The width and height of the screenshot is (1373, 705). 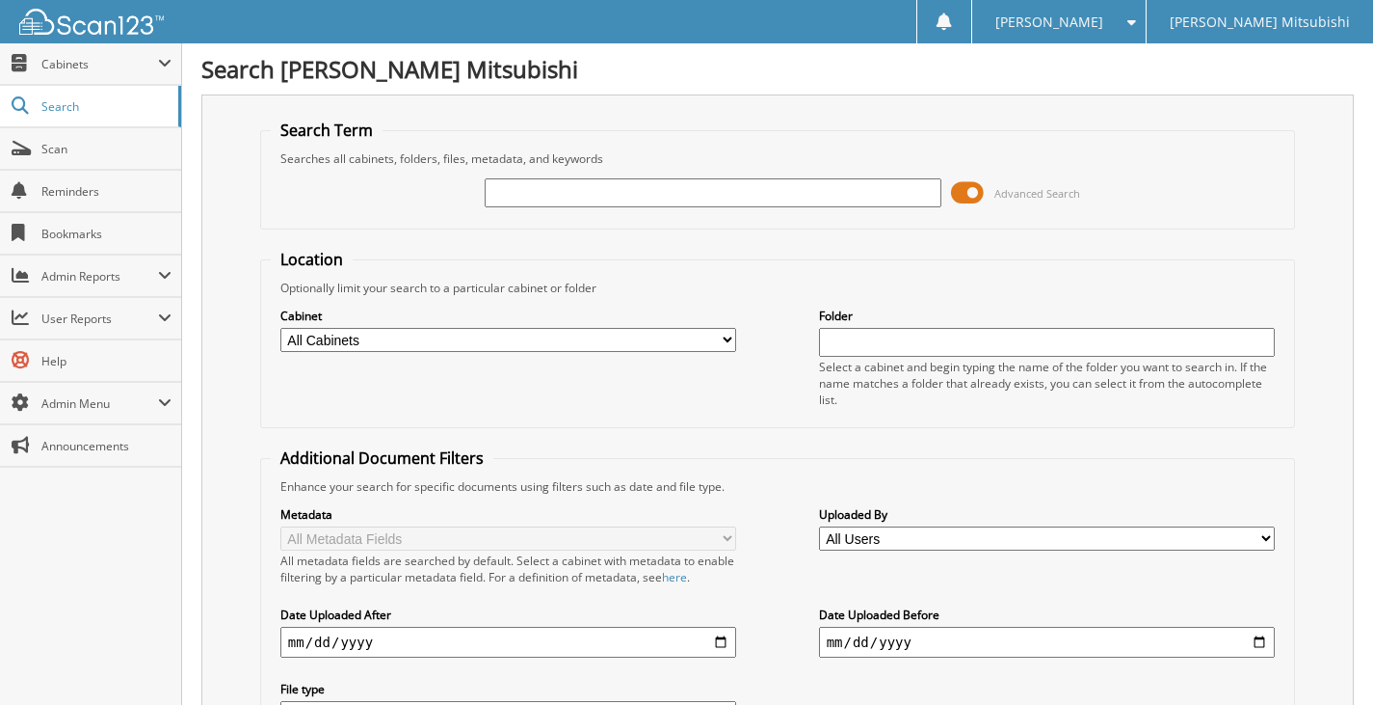 I want to click on label: Date Uploaded Before, so click(x=1048, y=614).